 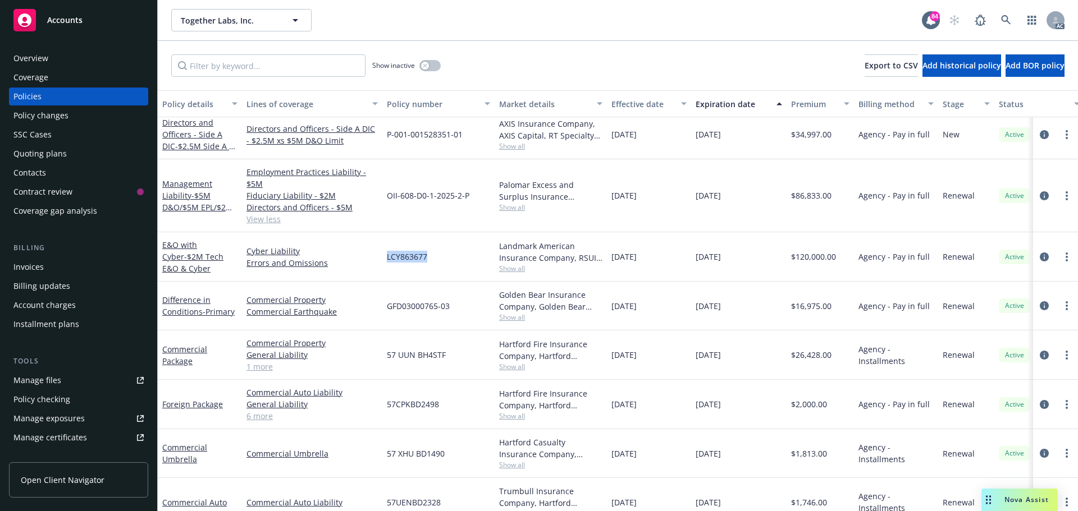 What do you see at coordinates (414, 502) in the screenshot?
I see `span: 57UENBD2328` at bounding box center [414, 502].